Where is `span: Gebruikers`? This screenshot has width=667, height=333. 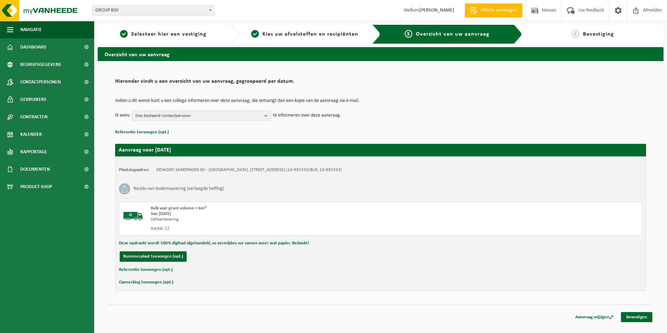
span: Gebruikers is located at coordinates (33, 99).